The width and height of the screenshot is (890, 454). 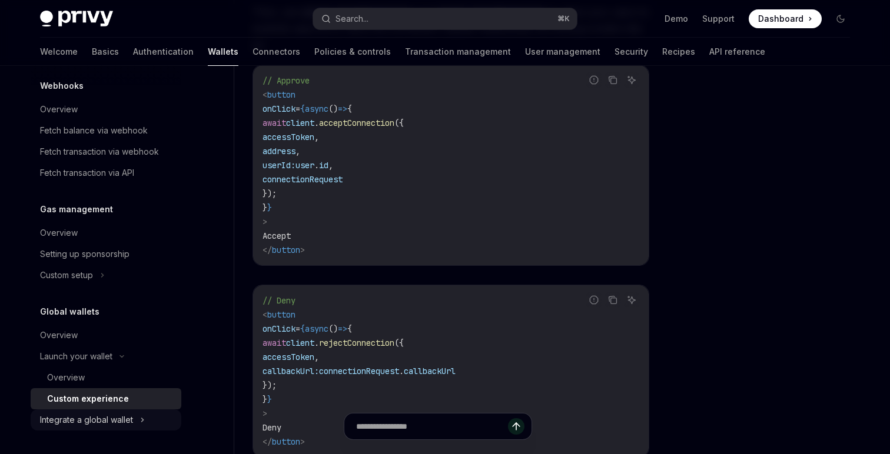 What do you see at coordinates (62, 86) in the screenshot?
I see `h5: Webhooks` at bounding box center [62, 86].